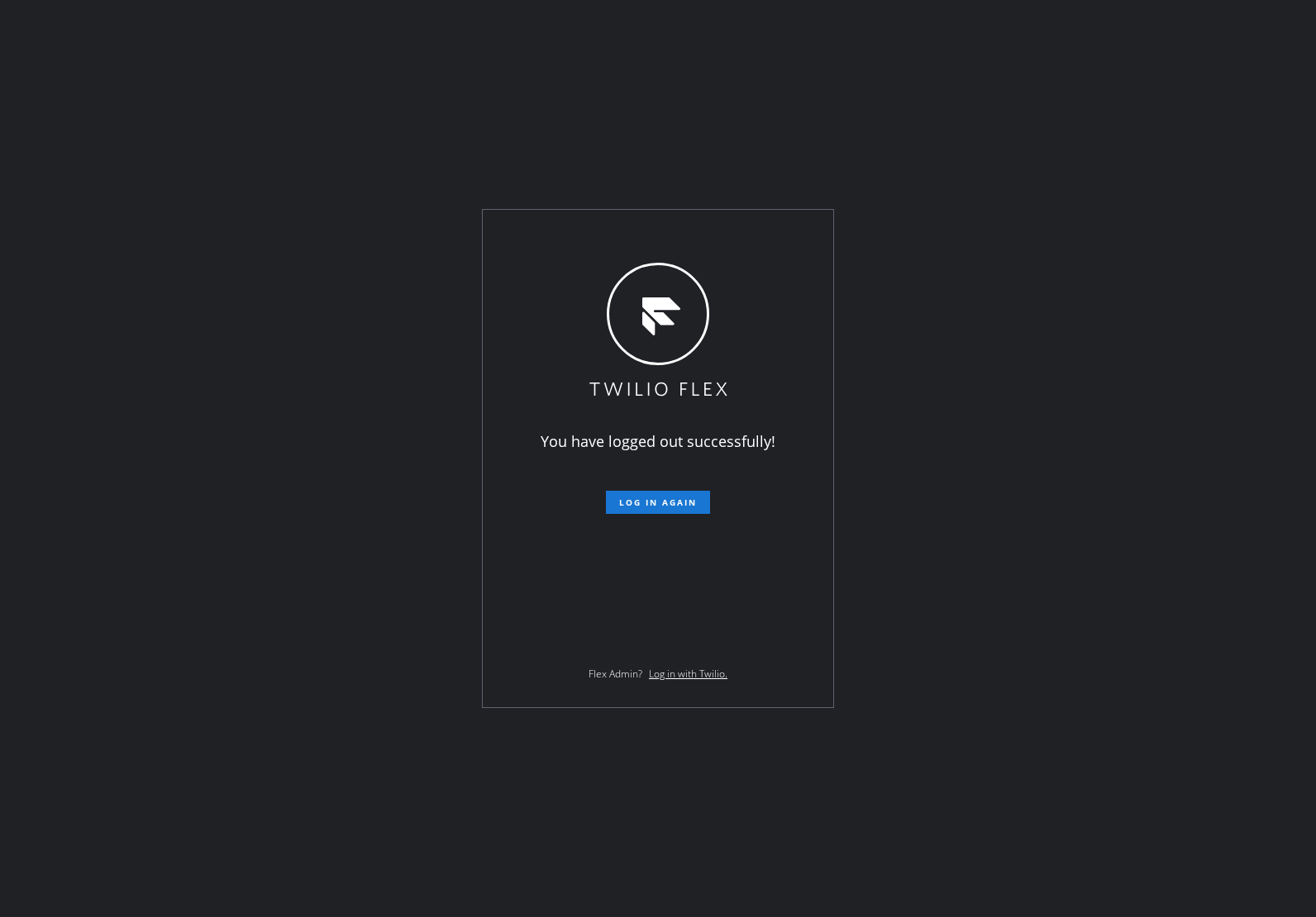 Image resolution: width=1316 pixels, height=917 pixels. What do you see at coordinates (687, 674) in the screenshot?
I see `a: Log in with Twilio.` at bounding box center [687, 674].